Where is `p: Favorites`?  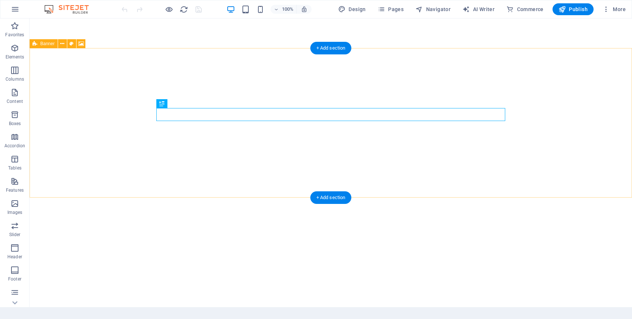
p: Favorites is located at coordinates (14, 35).